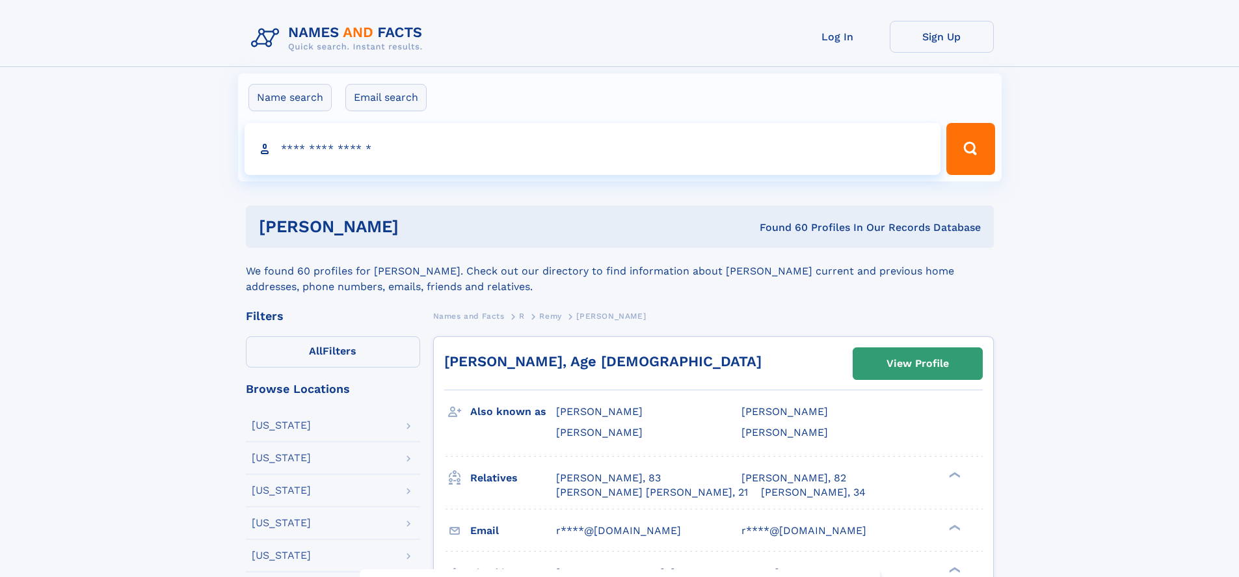  Describe the element at coordinates (550, 316) in the screenshot. I see `span: Remy` at that location.